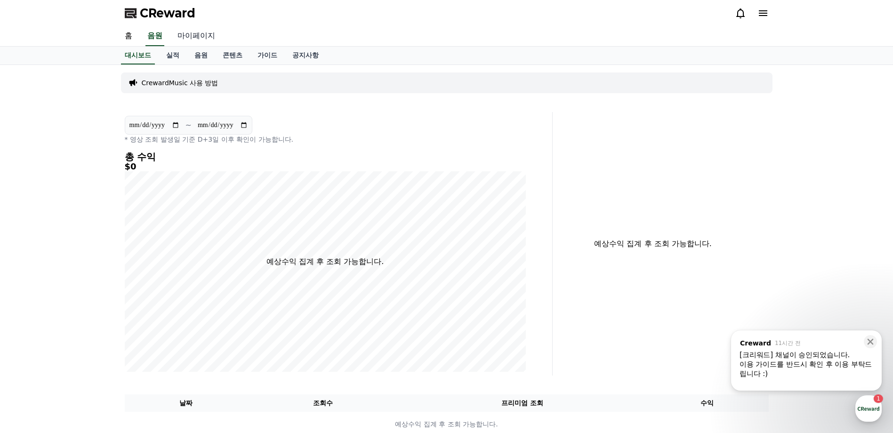 Image resolution: width=893 pixels, height=433 pixels. What do you see at coordinates (707, 403) in the screenshot?
I see `th: 수익` at bounding box center [707, 403].